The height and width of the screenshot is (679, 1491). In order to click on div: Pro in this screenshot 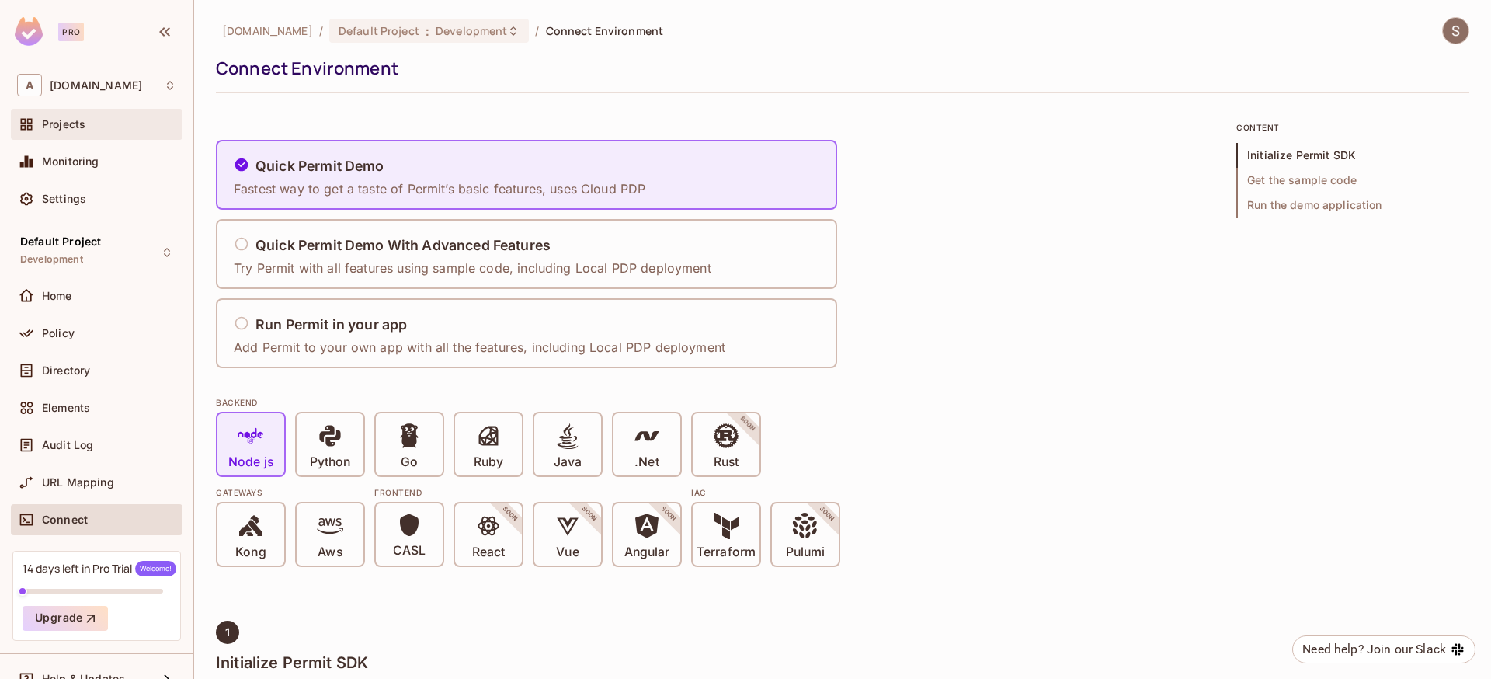, I will do `click(71, 32)`.